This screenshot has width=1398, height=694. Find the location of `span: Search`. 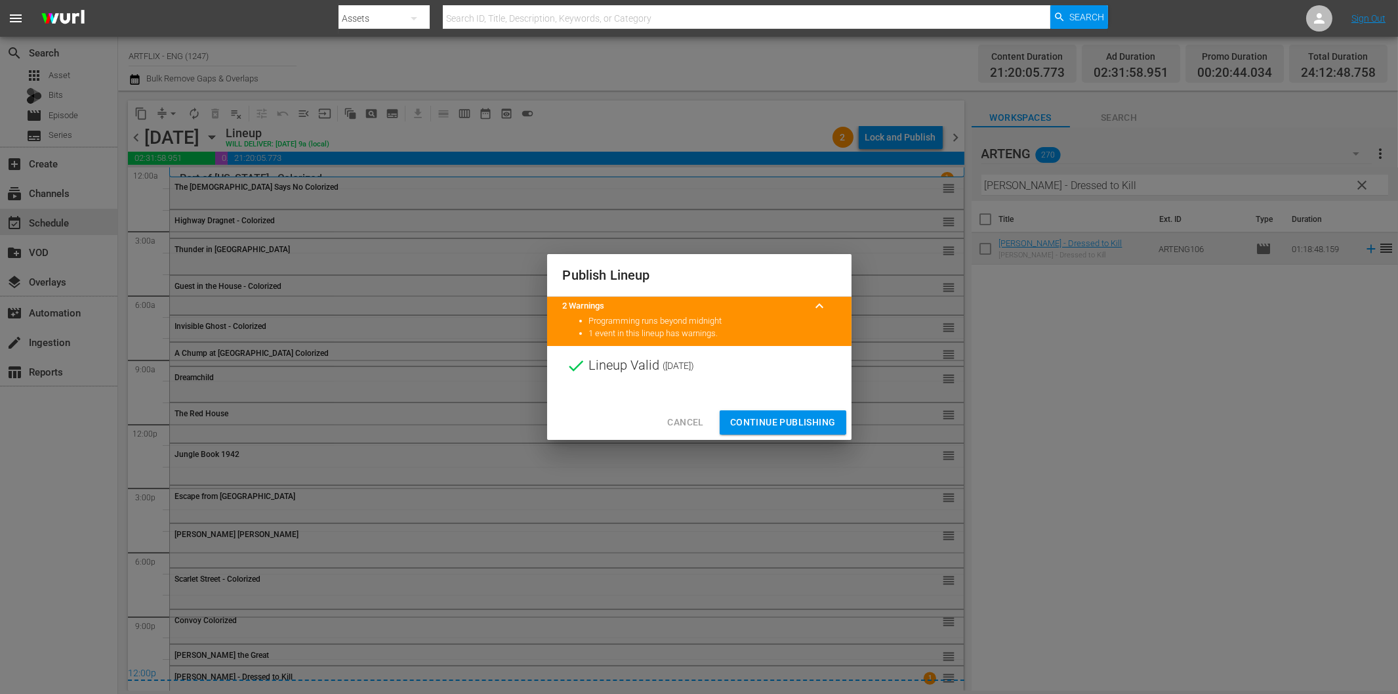

span: Search is located at coordinates (1087, 17).